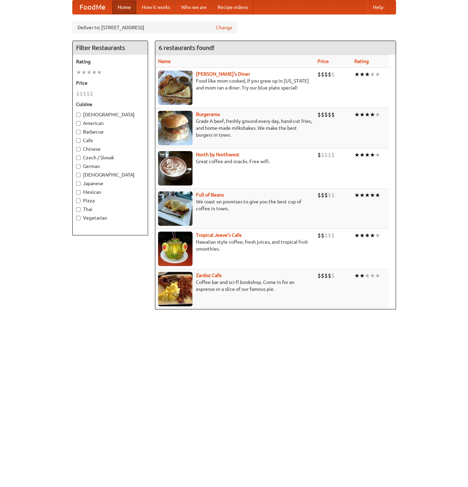 This screenshot has width=468, height=487. I want to click on input: Czech / Slovak, so click(78, 158).